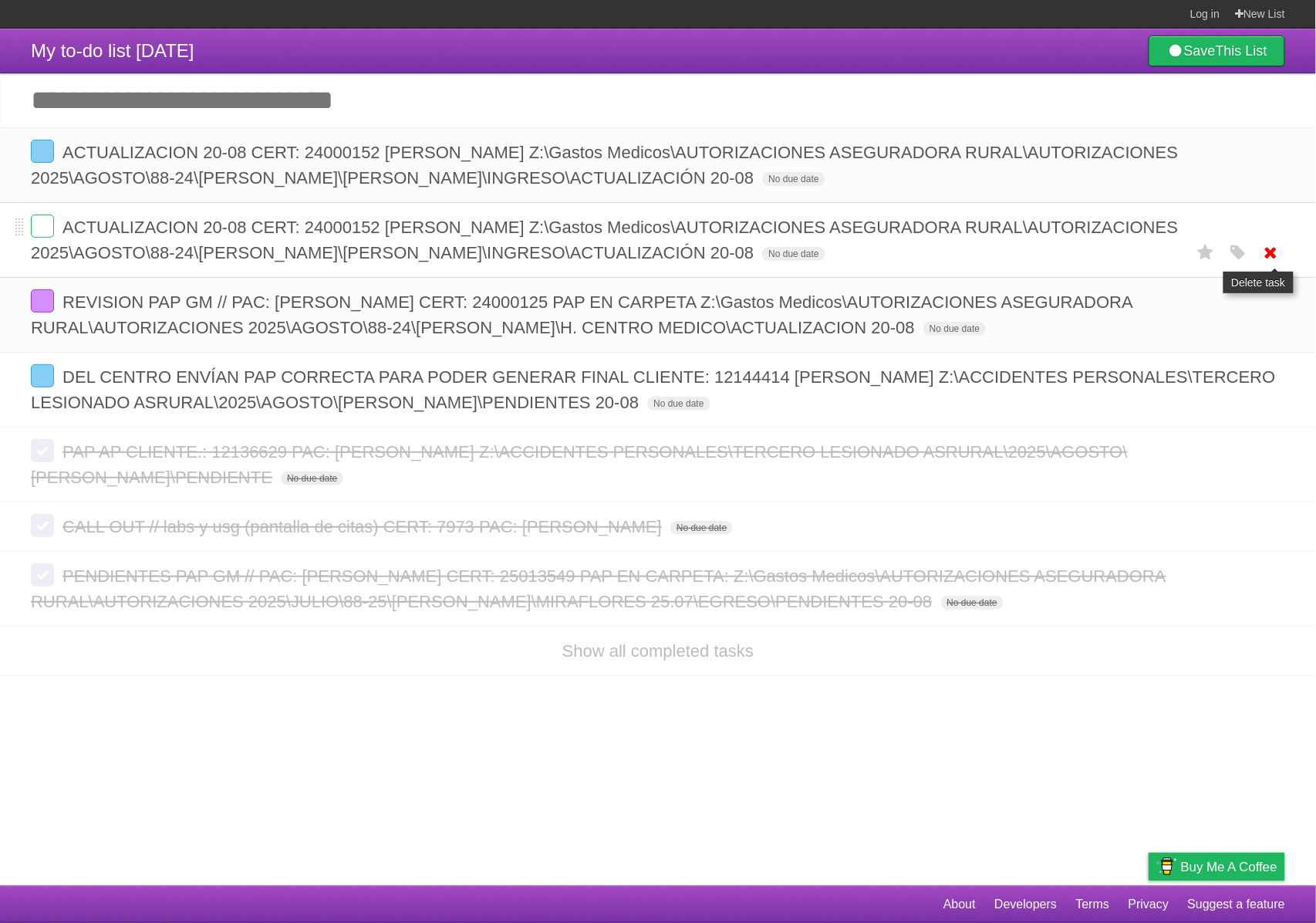 Image resolution: width=1316 pixels, height=923 pixels. Describe the element at coordinates (1217, 51) in the screenshot. I see `a: SaveThis List` at that location.